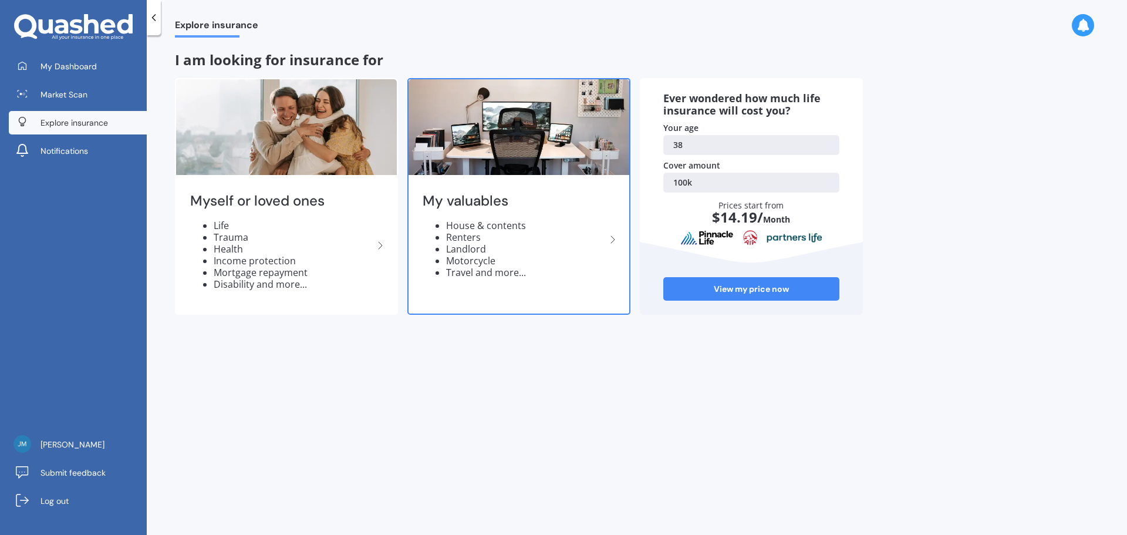 This screenshot has height=535, width=1127. I want to click on a: 38, so click(751, 145).